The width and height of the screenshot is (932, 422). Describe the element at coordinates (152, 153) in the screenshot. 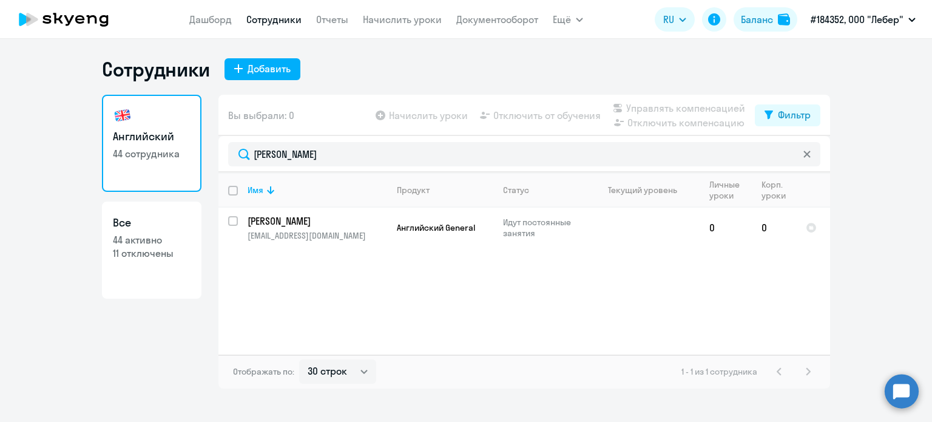

I see `p: 44 сотрудника` at that location.